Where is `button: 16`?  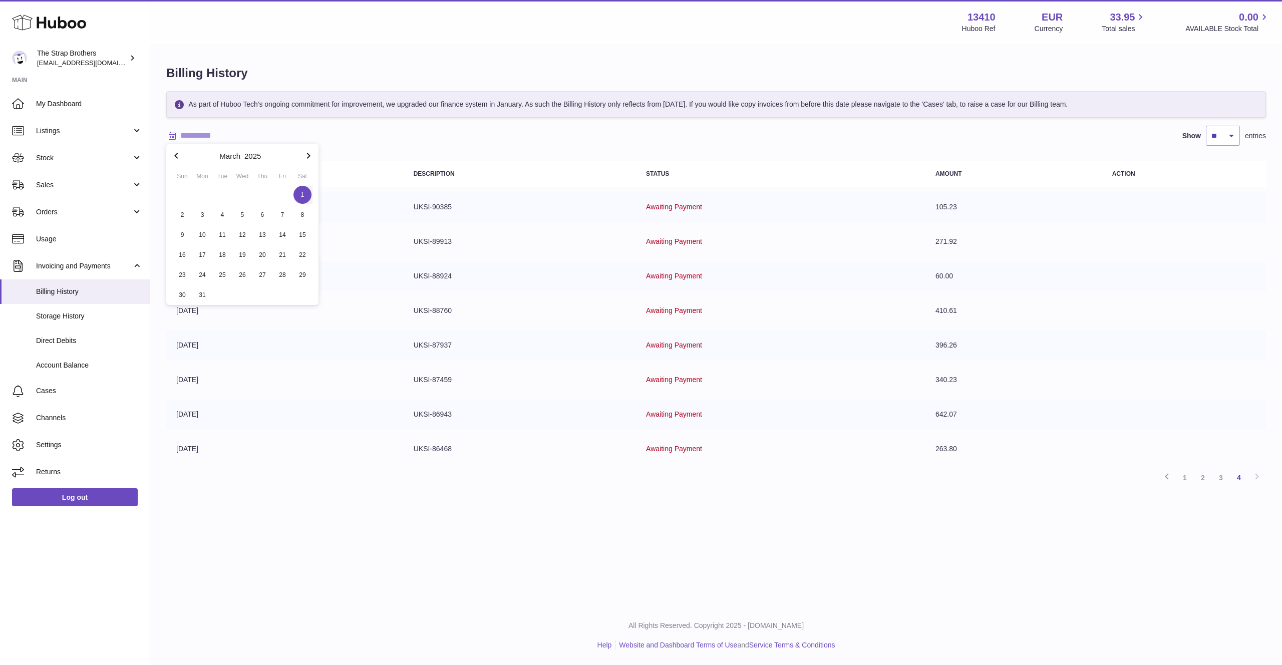
button: 16 is located at coordinates (182, 255).